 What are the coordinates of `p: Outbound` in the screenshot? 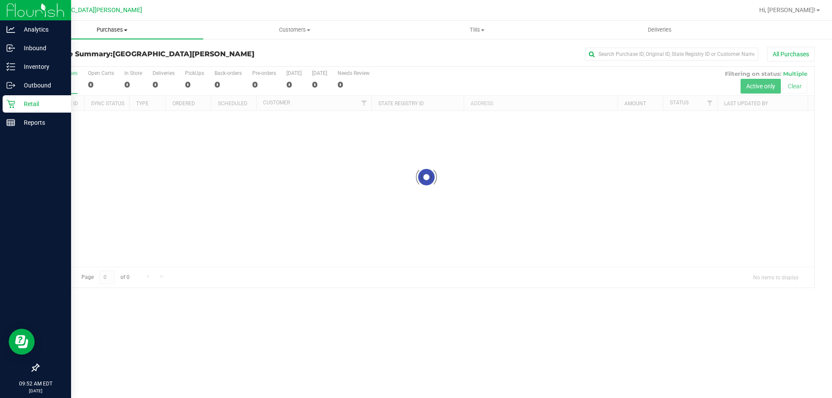 It's located at (41, 85).